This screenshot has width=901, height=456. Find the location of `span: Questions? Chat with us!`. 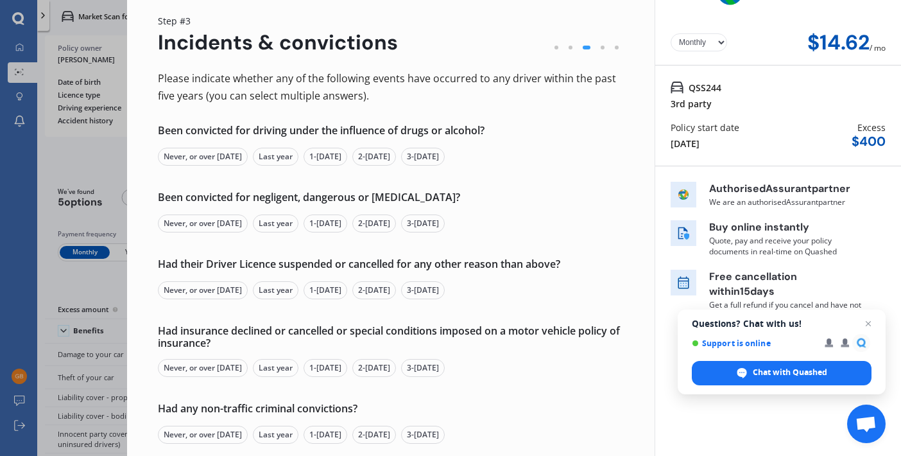

span: Questions? Chat with us! is located at coordinates (782, 324).